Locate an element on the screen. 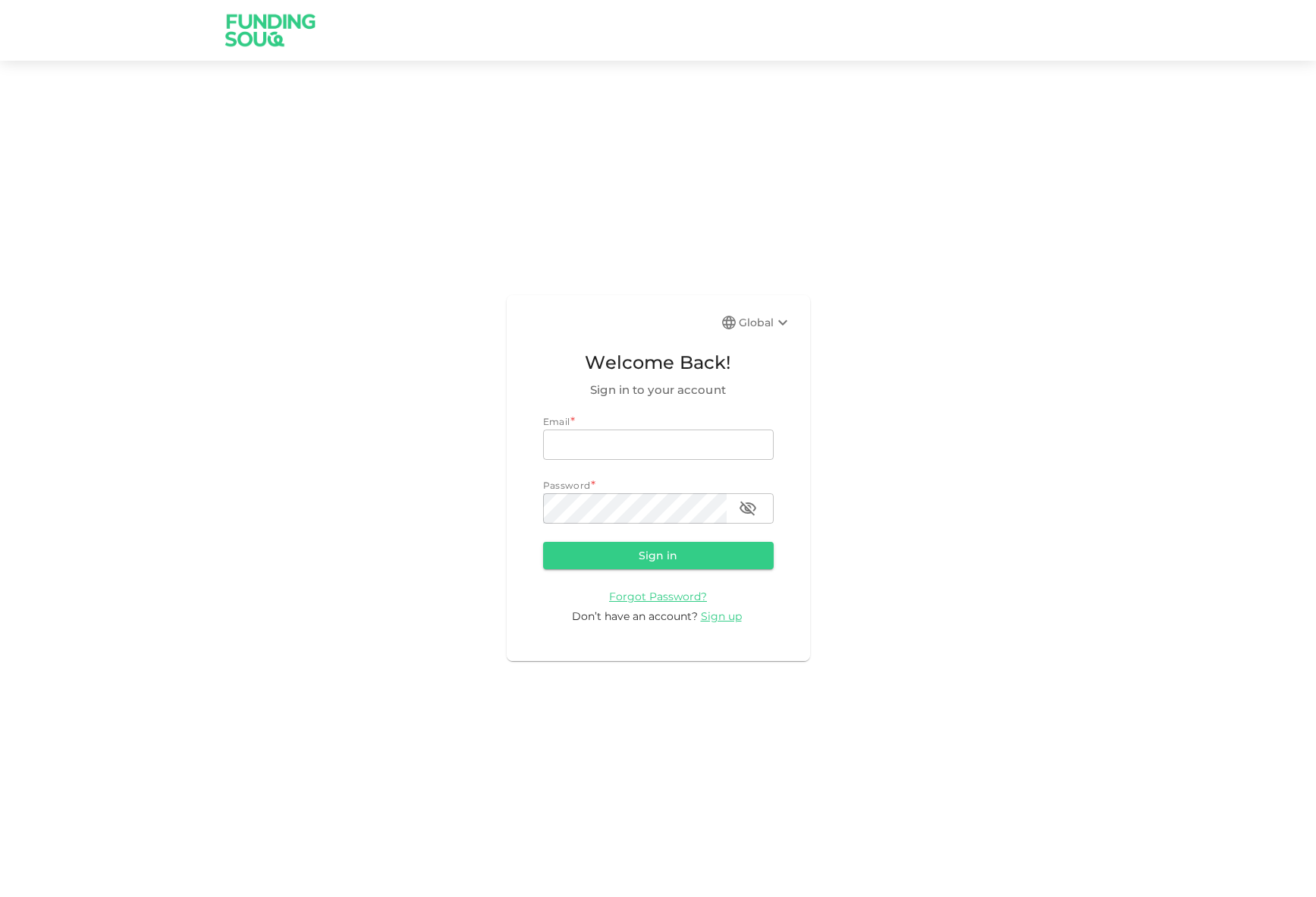 The width and height of the screenshot is (1316, 897). div: email is located at coordinates (658, 445).